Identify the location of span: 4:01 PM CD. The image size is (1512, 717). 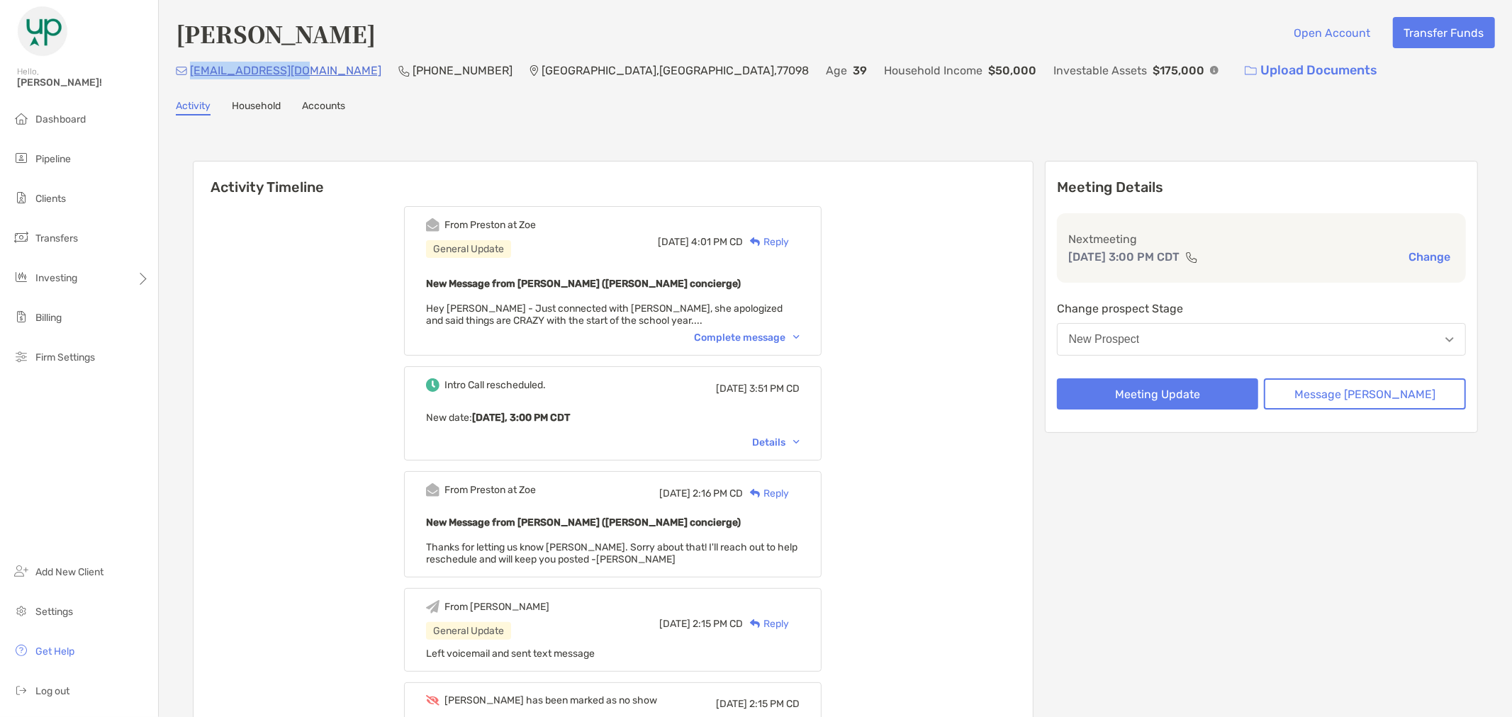
(716, 242).